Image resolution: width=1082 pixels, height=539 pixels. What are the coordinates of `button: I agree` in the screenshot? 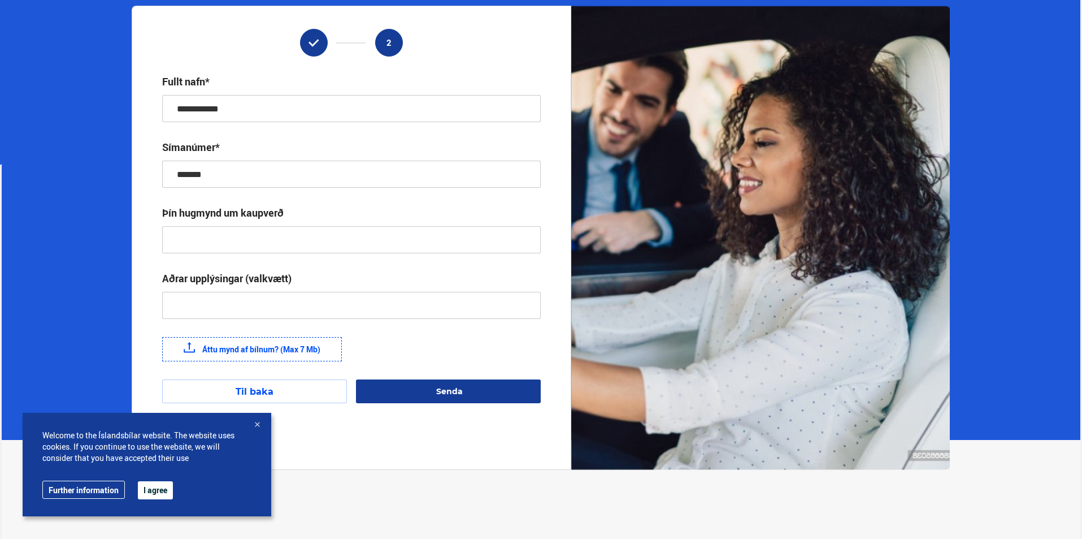 It's located at (155, 490).